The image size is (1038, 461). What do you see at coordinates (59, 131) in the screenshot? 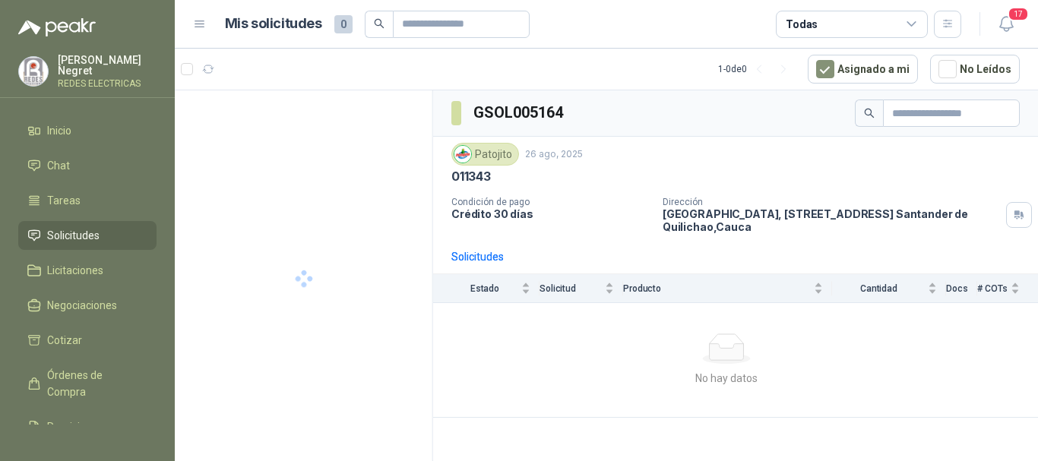
I see `span: Inicio` at bounding box center [59, 131].